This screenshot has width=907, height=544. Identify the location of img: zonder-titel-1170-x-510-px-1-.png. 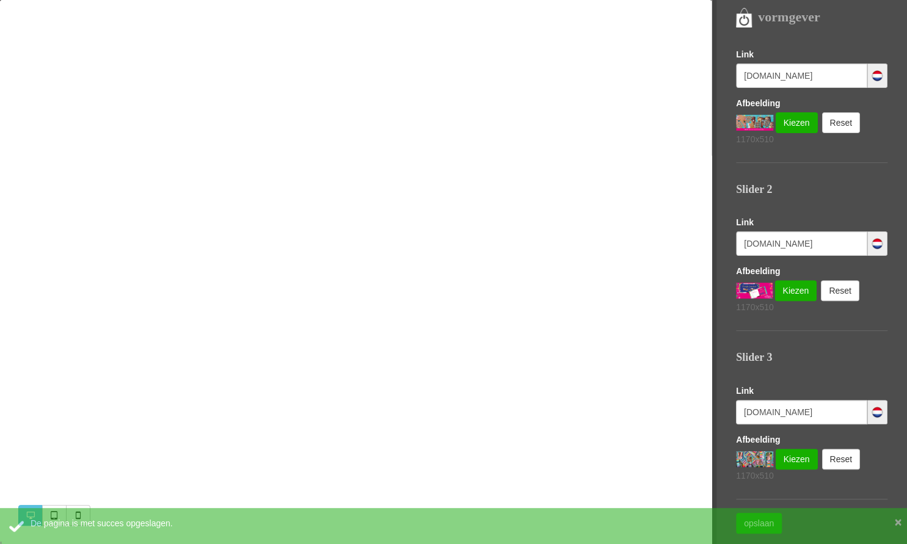
(755, 291).